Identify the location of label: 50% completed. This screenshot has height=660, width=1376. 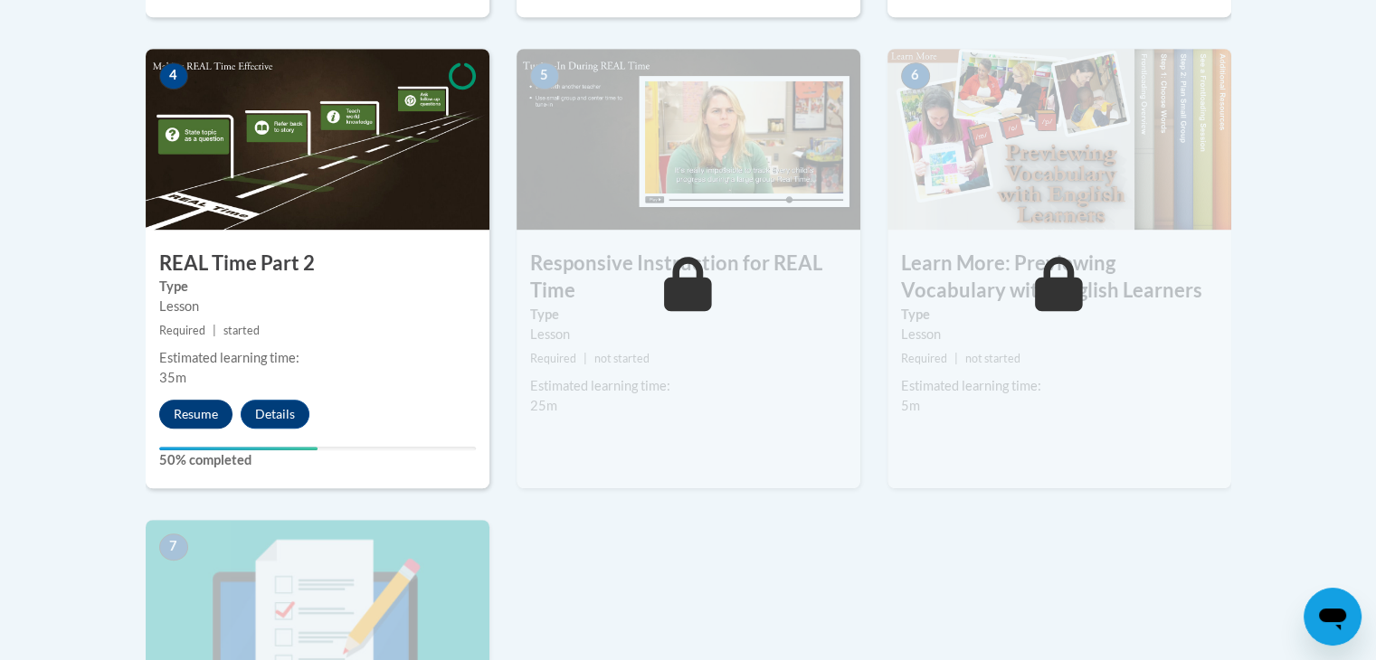
(318, 460).